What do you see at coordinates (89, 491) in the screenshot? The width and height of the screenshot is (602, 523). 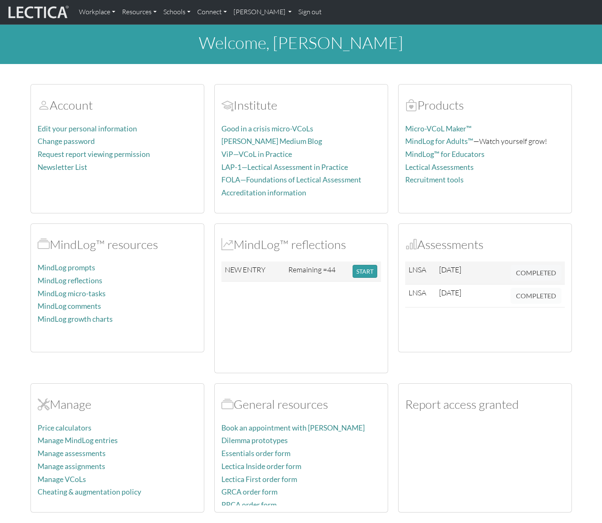 I see `a: Cheating & augmentation policy` at bounding box center [89, 491].